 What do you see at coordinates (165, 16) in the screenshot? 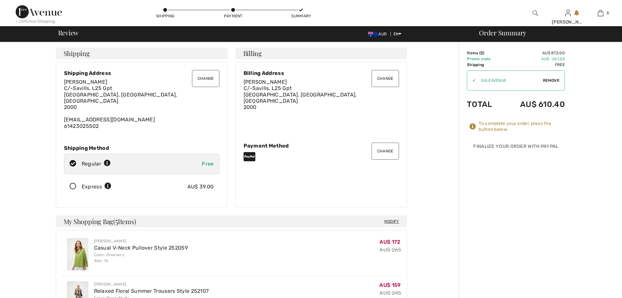
I see `div: Shipping` at bounding box center [165, 16].